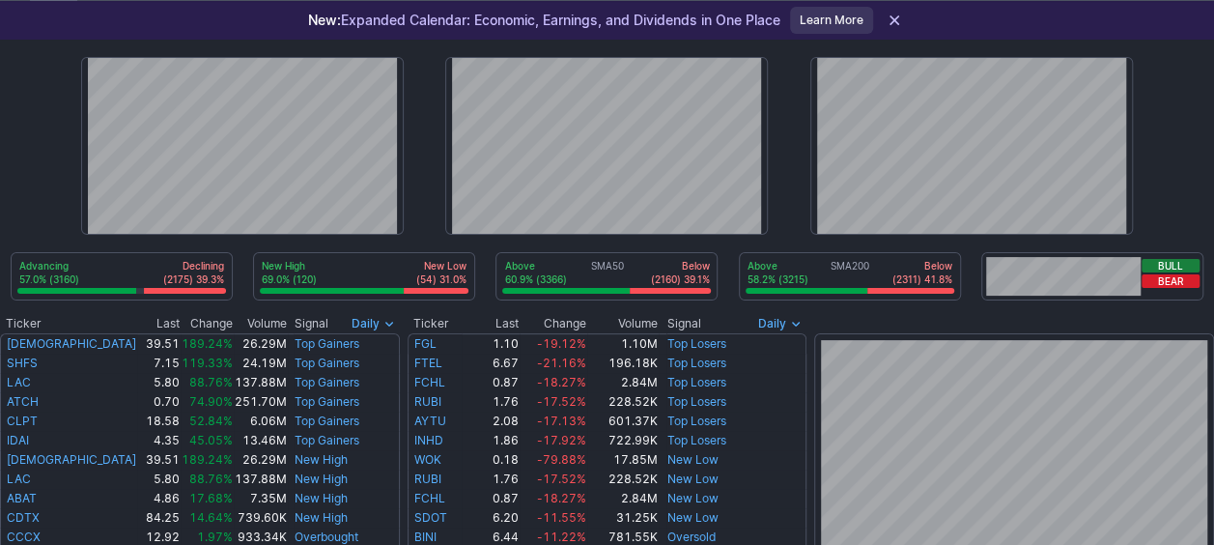 The image size is (1214, 545). What do you see at coordinates (535, 279) in the screenshot?
I see `p: 60.9% (3366)` at bounding box center [535, 279].